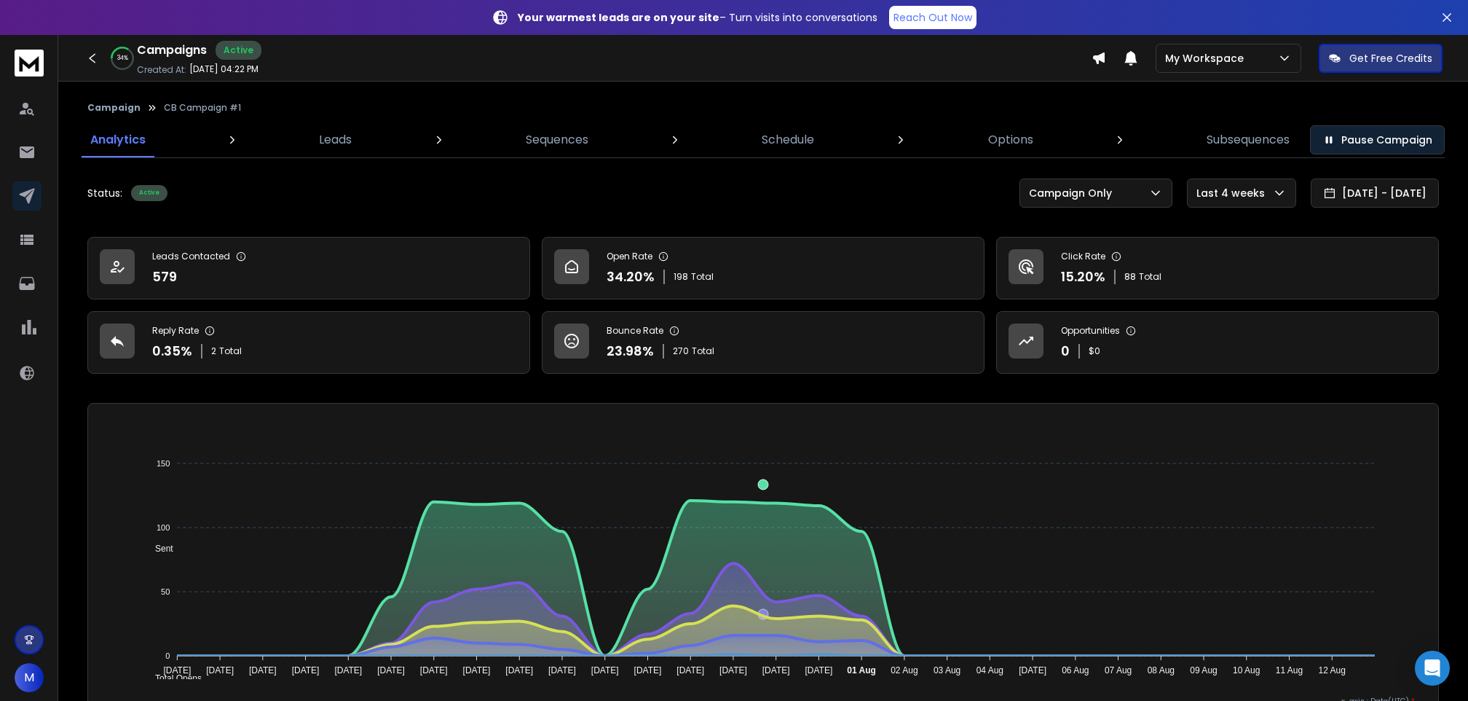  I want to click on a: Leads, so click(335, 140).